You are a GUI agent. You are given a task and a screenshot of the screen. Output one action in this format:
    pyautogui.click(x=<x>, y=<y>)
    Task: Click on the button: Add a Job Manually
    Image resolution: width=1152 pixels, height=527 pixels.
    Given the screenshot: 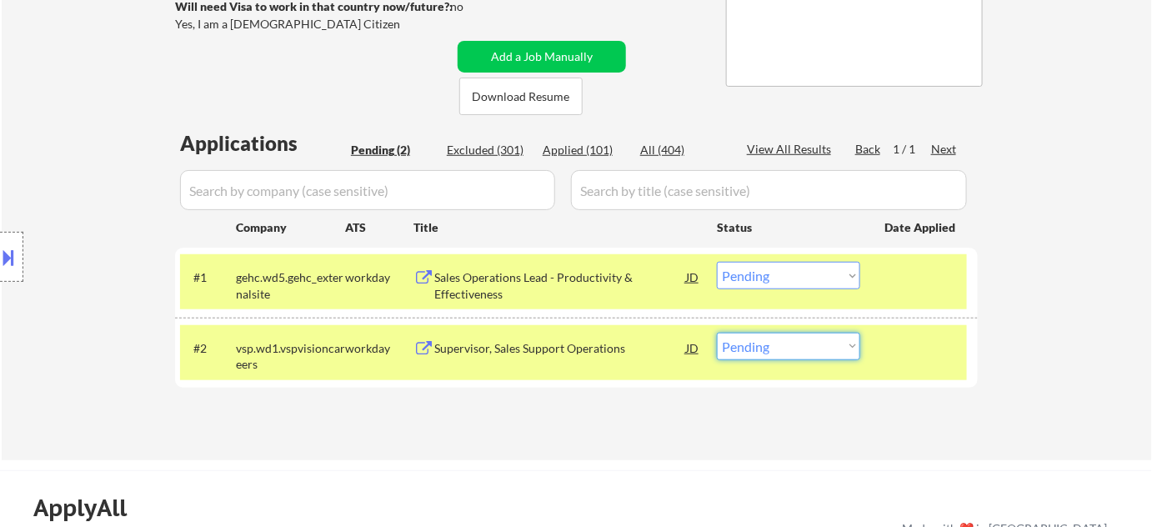 What is the action you would take?
    pyautogui.click(x=542, y=57)
    